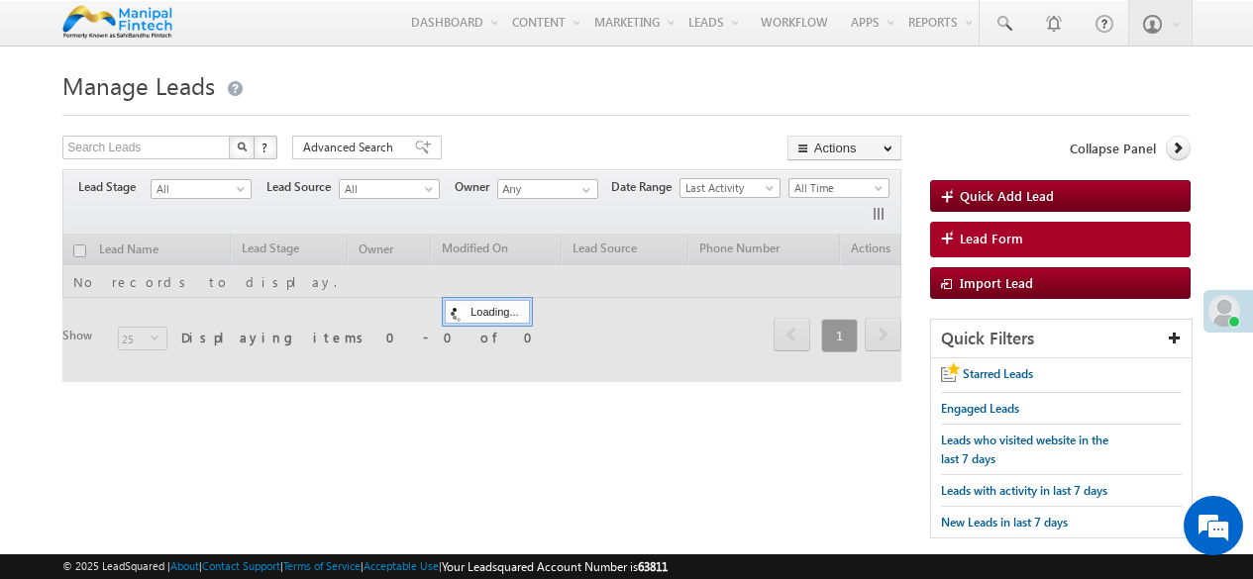 The height and width of the screenshot is (579, 1253). I want to click on span: Quick Add Lead, so click(1006, 195).